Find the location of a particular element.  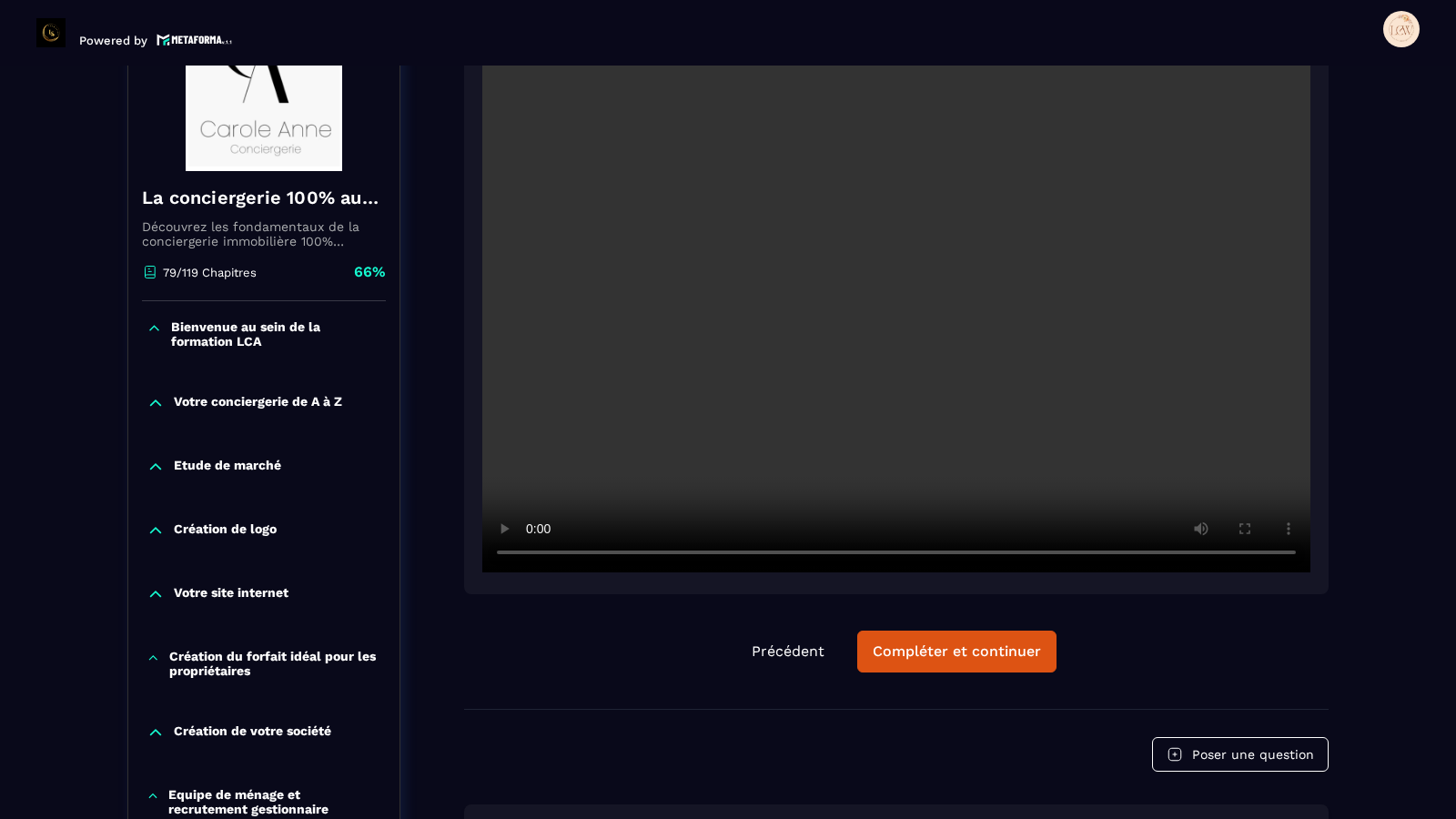

p: Création de logo is located at coordinates (224, 531).